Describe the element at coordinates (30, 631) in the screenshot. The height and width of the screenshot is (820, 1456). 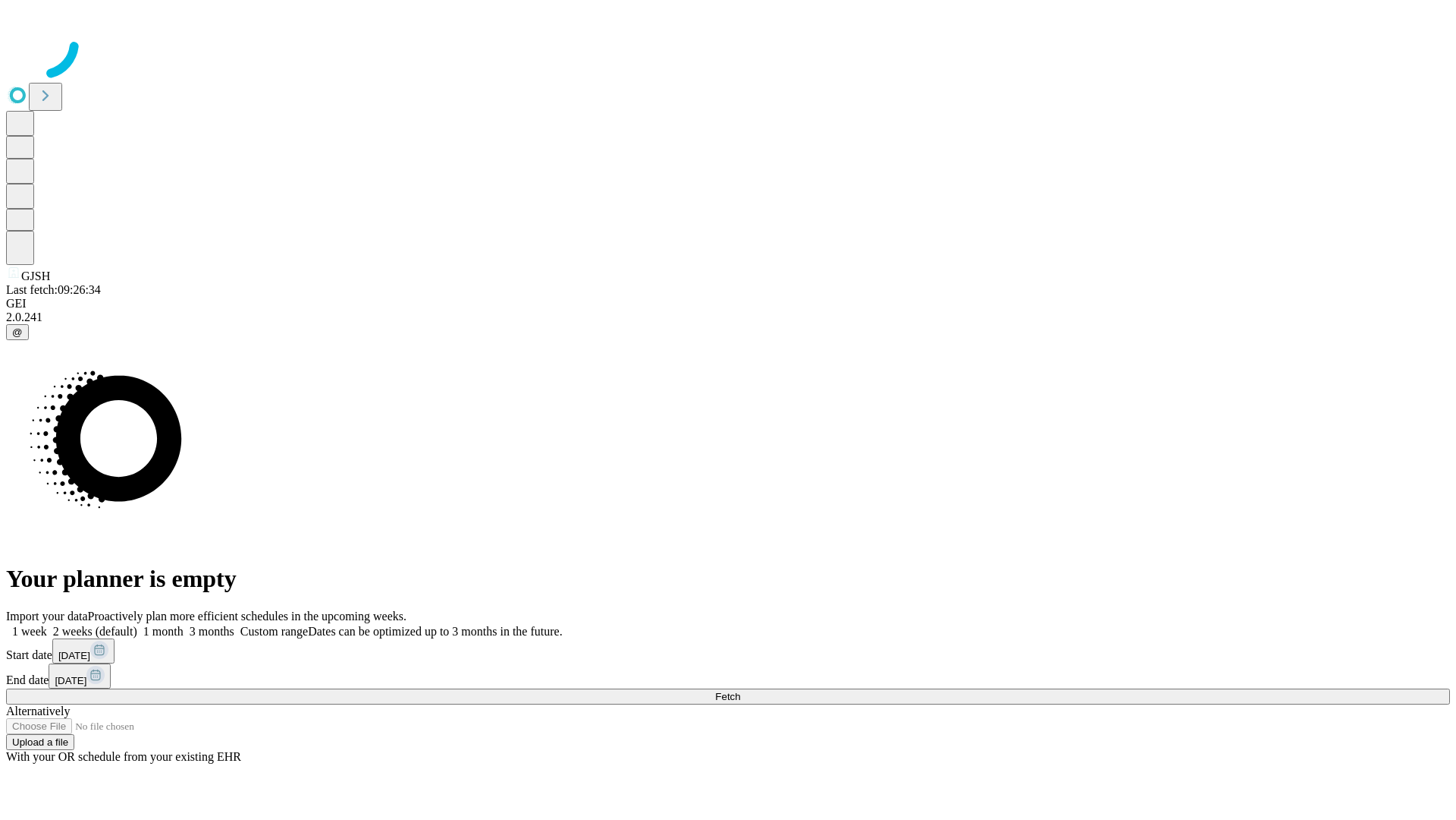
I see `span: 1 week` at that location.